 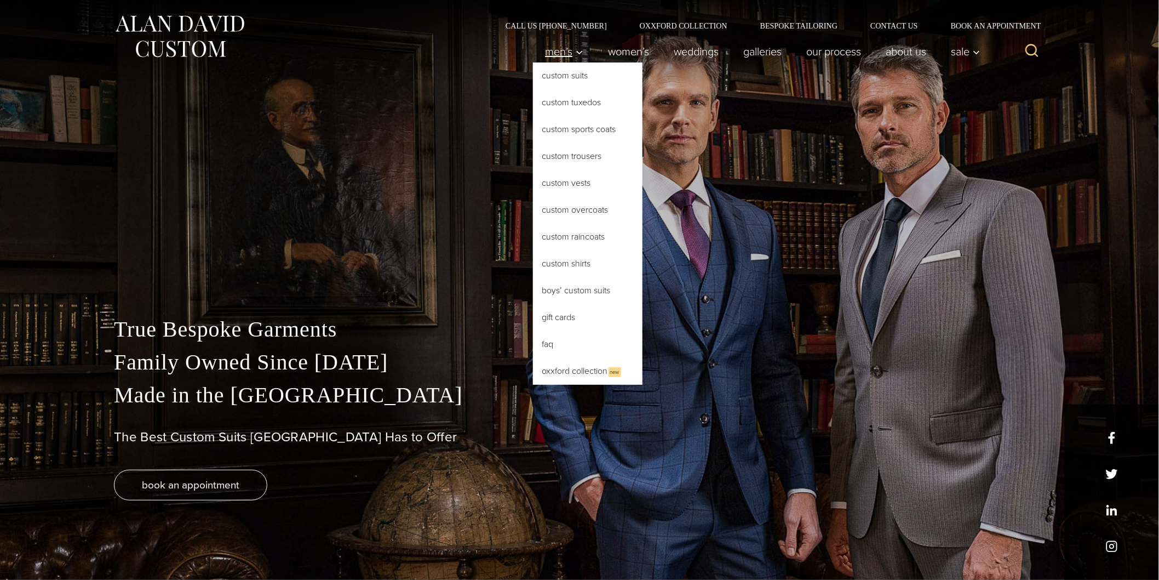 What do you see at coordinates (696, 52) in the screenshot?
I see `a: weddings` at bounding box center [696, 52].